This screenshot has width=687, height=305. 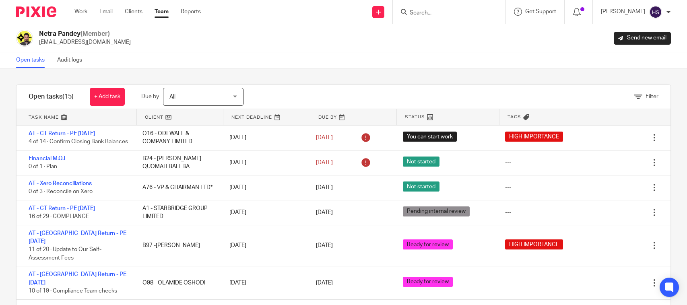 What do you see at coordinates (436, 211) in the screenshot?
I see `span: Pending internal review` at bounding box center [436, 211].